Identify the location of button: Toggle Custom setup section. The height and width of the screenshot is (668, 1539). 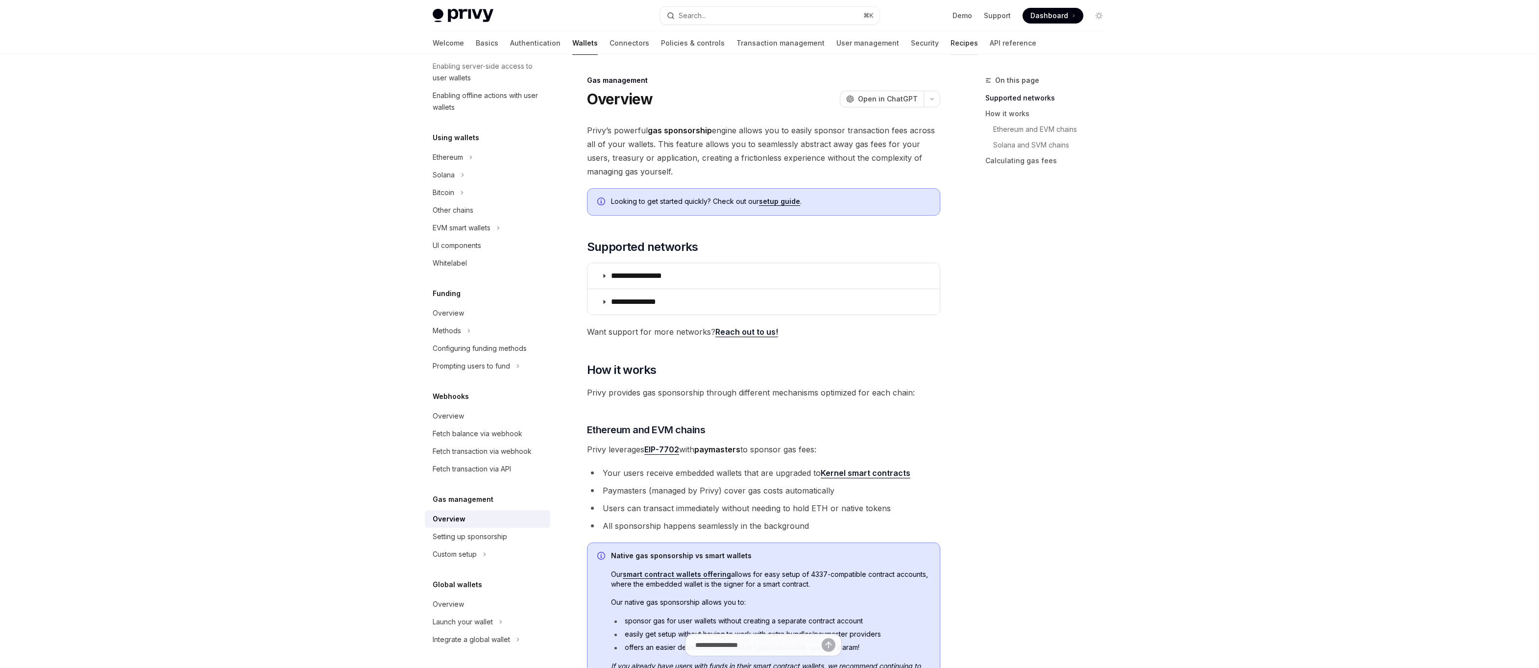
(488, 554).